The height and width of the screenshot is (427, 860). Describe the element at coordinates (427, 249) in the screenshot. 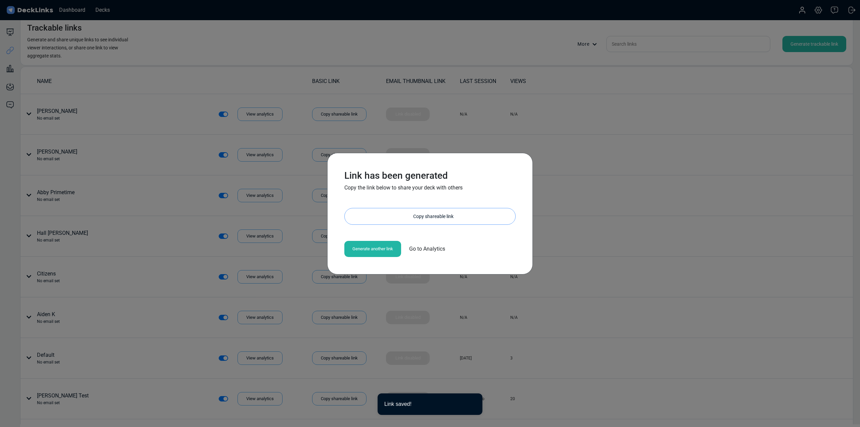

I see `span: Go to Analytics` at that location.